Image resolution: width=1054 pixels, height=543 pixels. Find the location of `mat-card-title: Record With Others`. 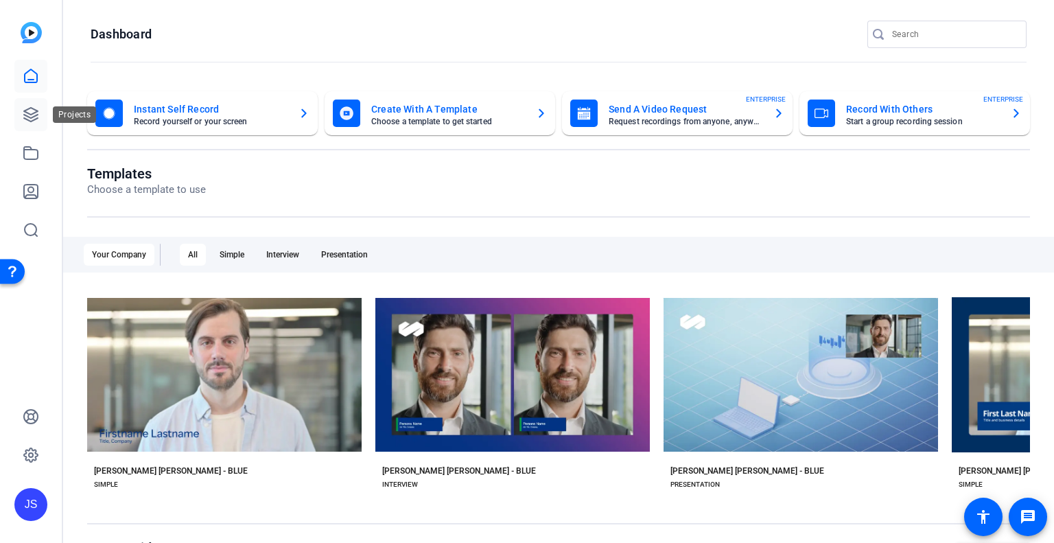

mat-card-title: Record With Others is located at coordinates (923, 109).